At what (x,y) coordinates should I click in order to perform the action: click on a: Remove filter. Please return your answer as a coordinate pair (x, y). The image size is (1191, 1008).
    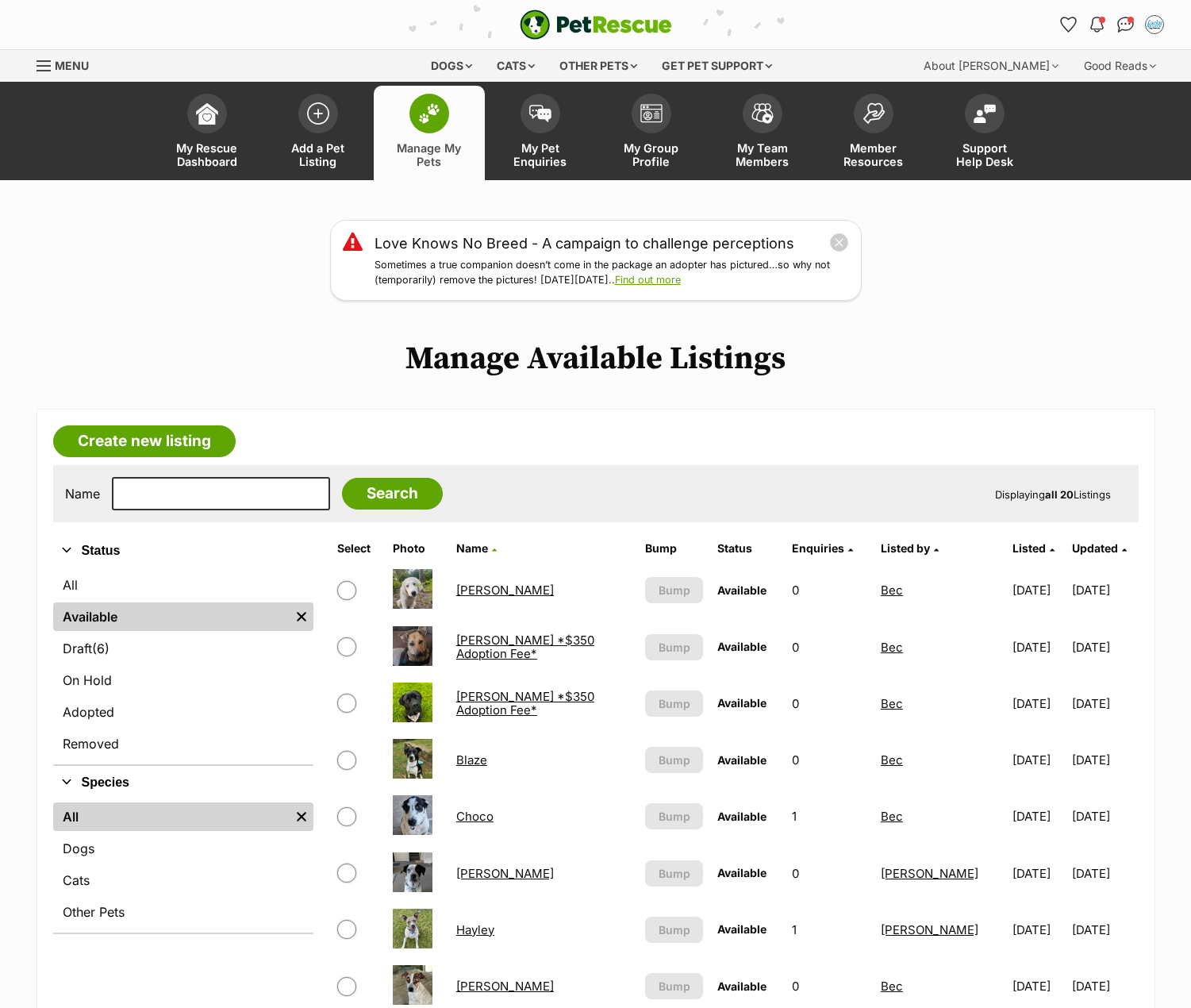
    Looking at the image, I should click on (301, 616).